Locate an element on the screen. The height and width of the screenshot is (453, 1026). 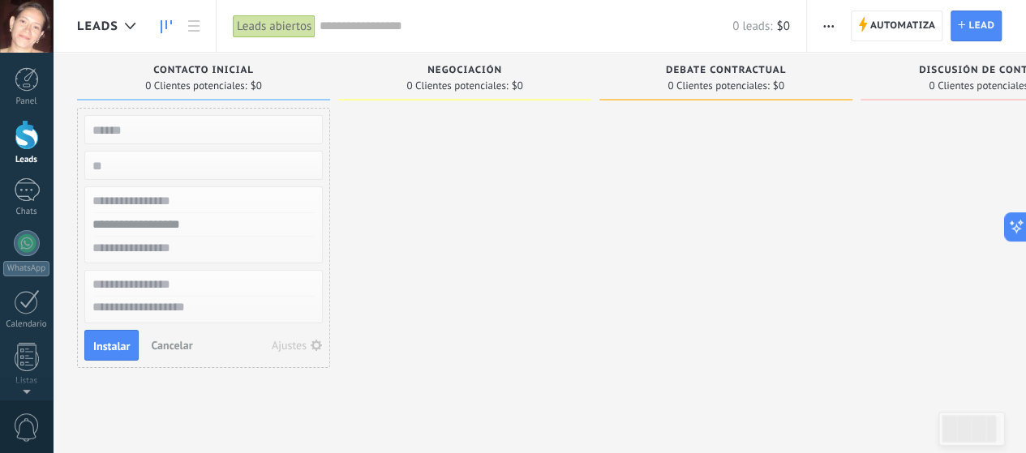
div: Contacto inicial is located at coordinates (204, 71).